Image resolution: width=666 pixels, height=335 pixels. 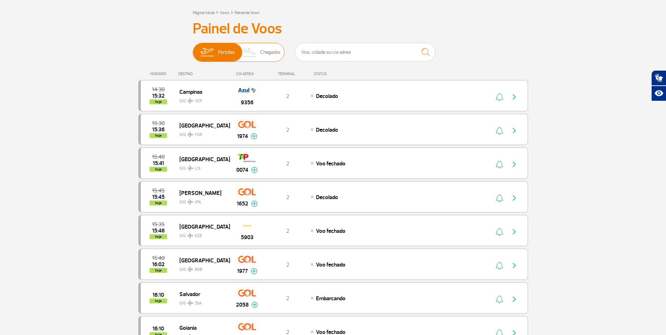 I want to click on span: 2025-09-30 15:45:26, so click(x=158, y=197).